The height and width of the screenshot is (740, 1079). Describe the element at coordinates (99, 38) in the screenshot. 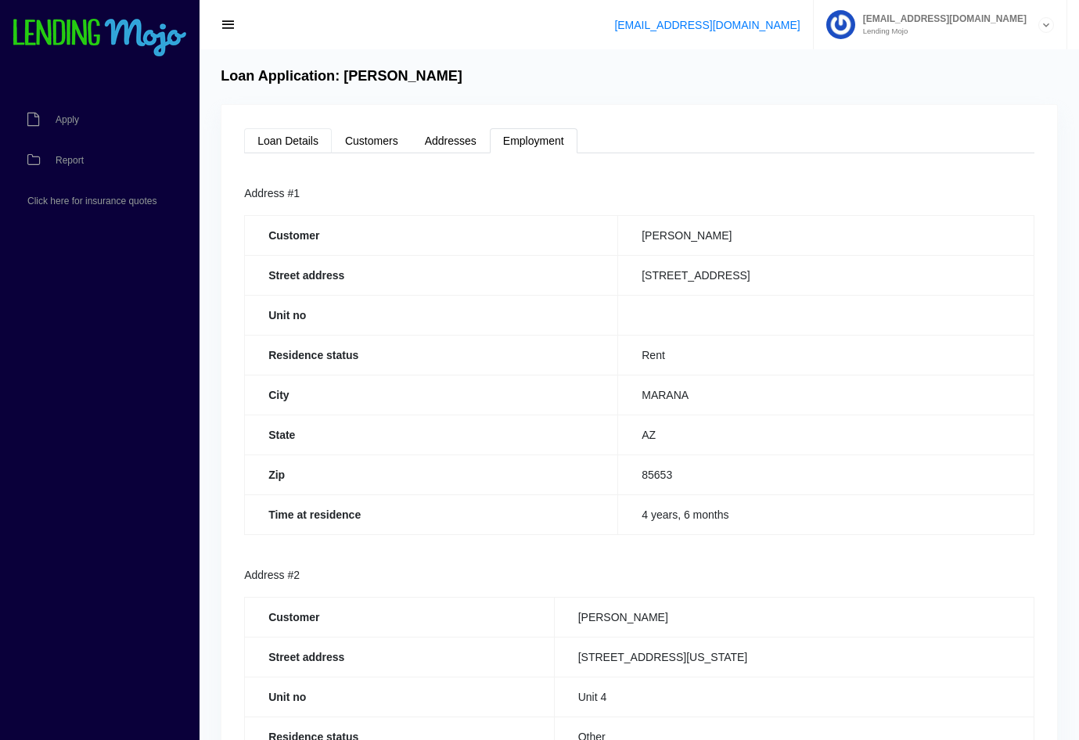

I see `img: logo-small.png` at that location.